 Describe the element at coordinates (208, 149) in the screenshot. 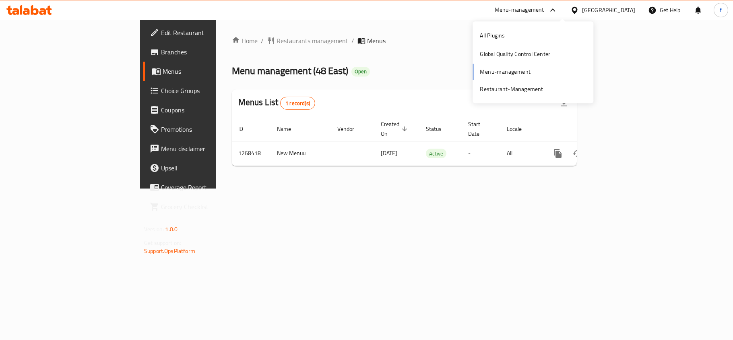

I see `span: Menu disclaimer` at that location.